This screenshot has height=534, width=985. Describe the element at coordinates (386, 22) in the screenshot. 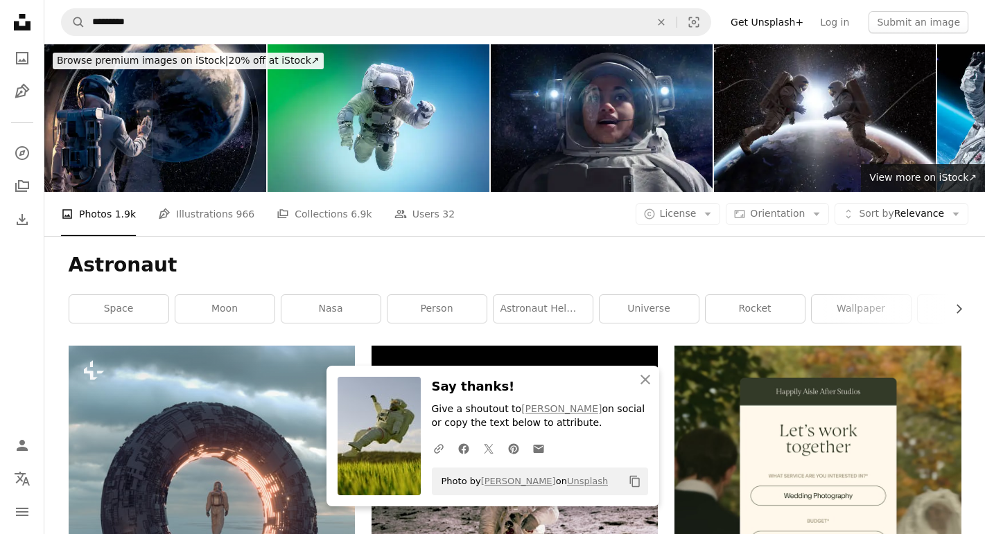

I see `form: Find visuals sitewide` at that location.